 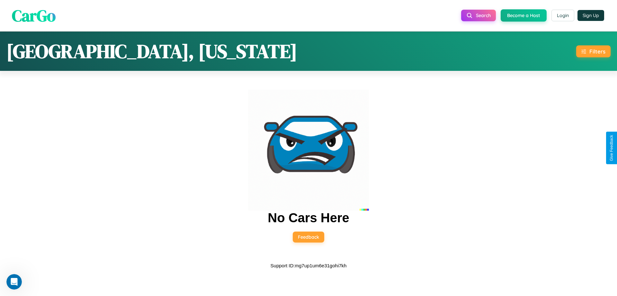 I want to click on button: Become a Host, so click(x=524, y=15).